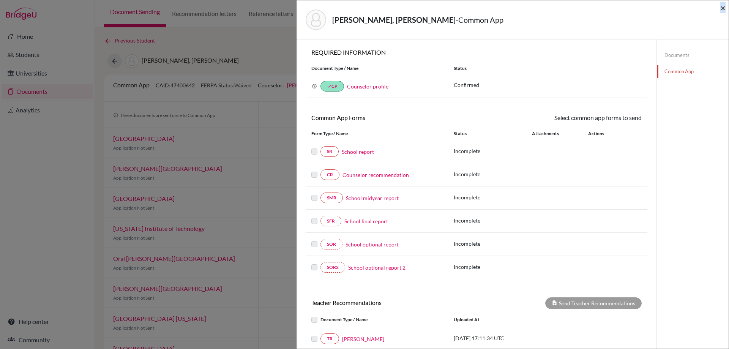 The width and height of the screenshot is (729, 349). What do you see at coordinates (330, 175) in the screenshot?
I see `a: CR` at bounding box center [330, 175].